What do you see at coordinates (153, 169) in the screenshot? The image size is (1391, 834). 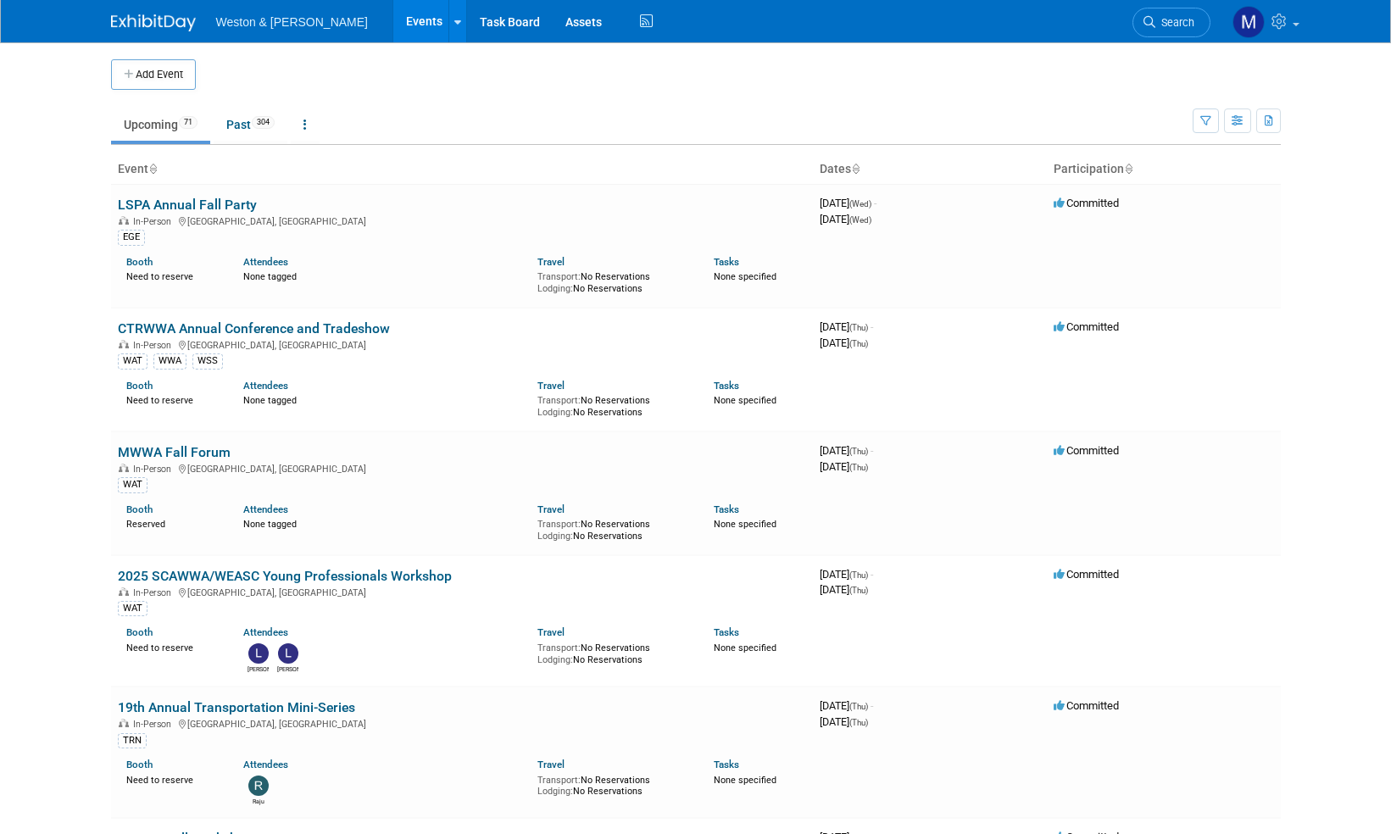 I see `a: Sort by Event Name` at bounding box center [153, 169].